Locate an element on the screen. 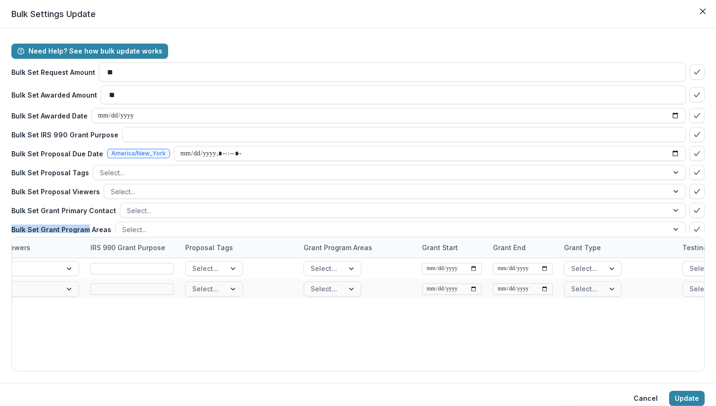 Image resolution: width=716 pixels, height=406 pixels. p: Bulk Set Awarded Amount is located at coordinates (54, 95).